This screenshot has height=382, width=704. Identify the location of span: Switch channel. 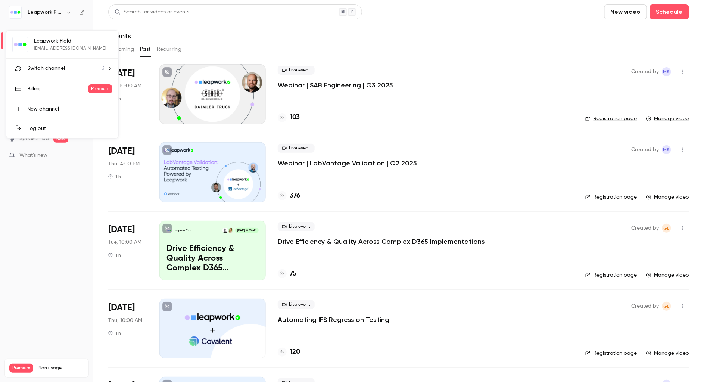
(46, 68).